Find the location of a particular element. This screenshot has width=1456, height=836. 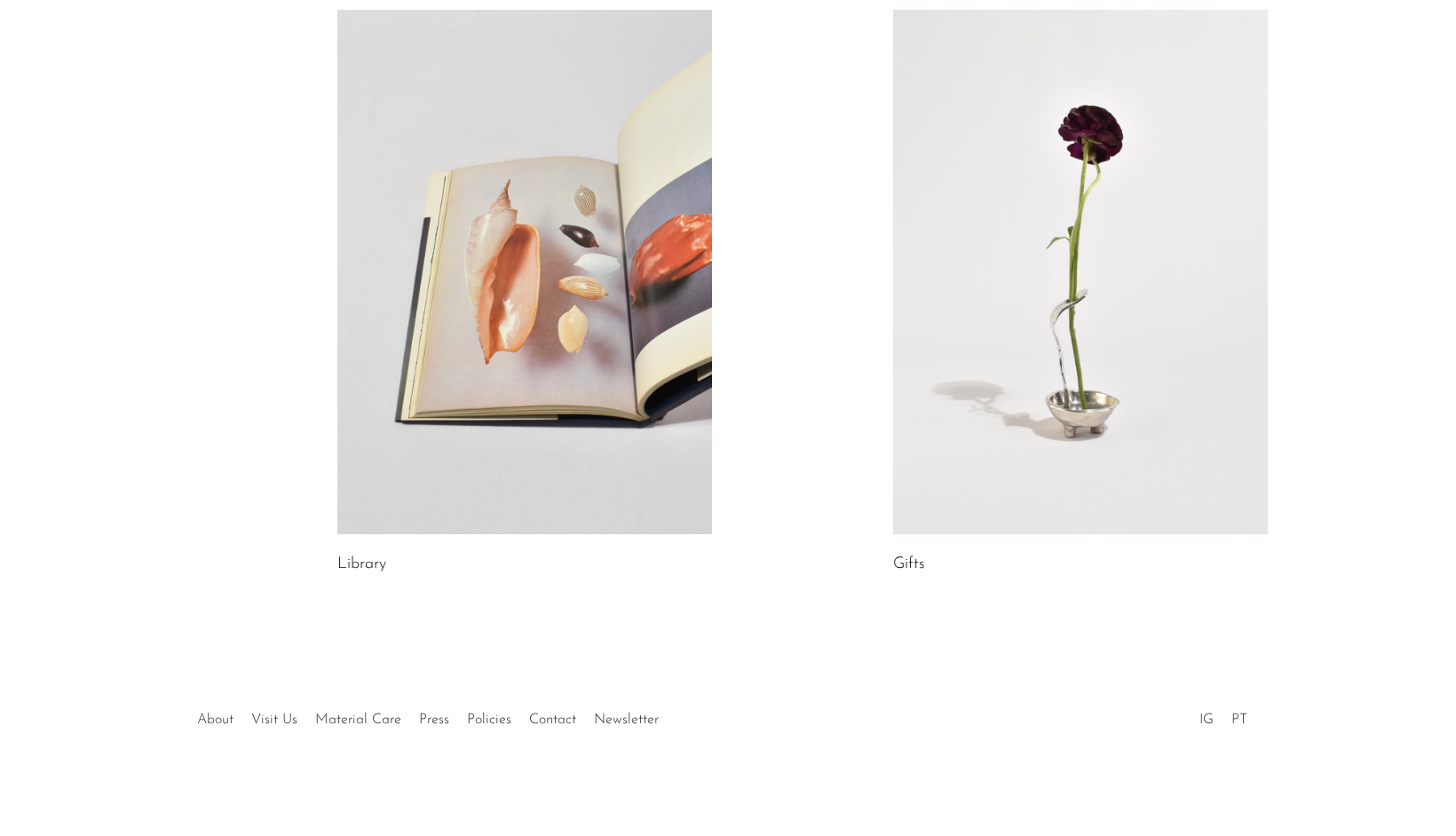

a: About is located at coordinates (215, 720).